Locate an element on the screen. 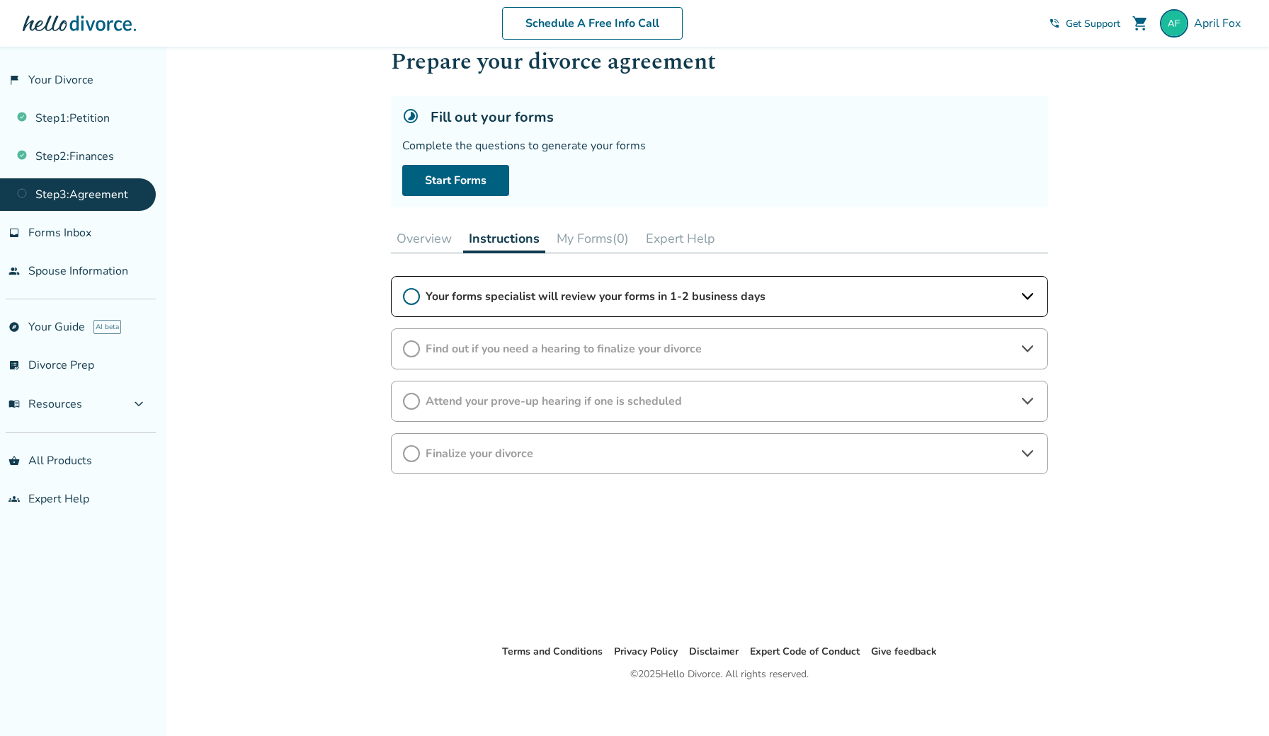 This screenshot has width=1269, height=736. span: phone_in_talk is located at coordinates (1054, 23).